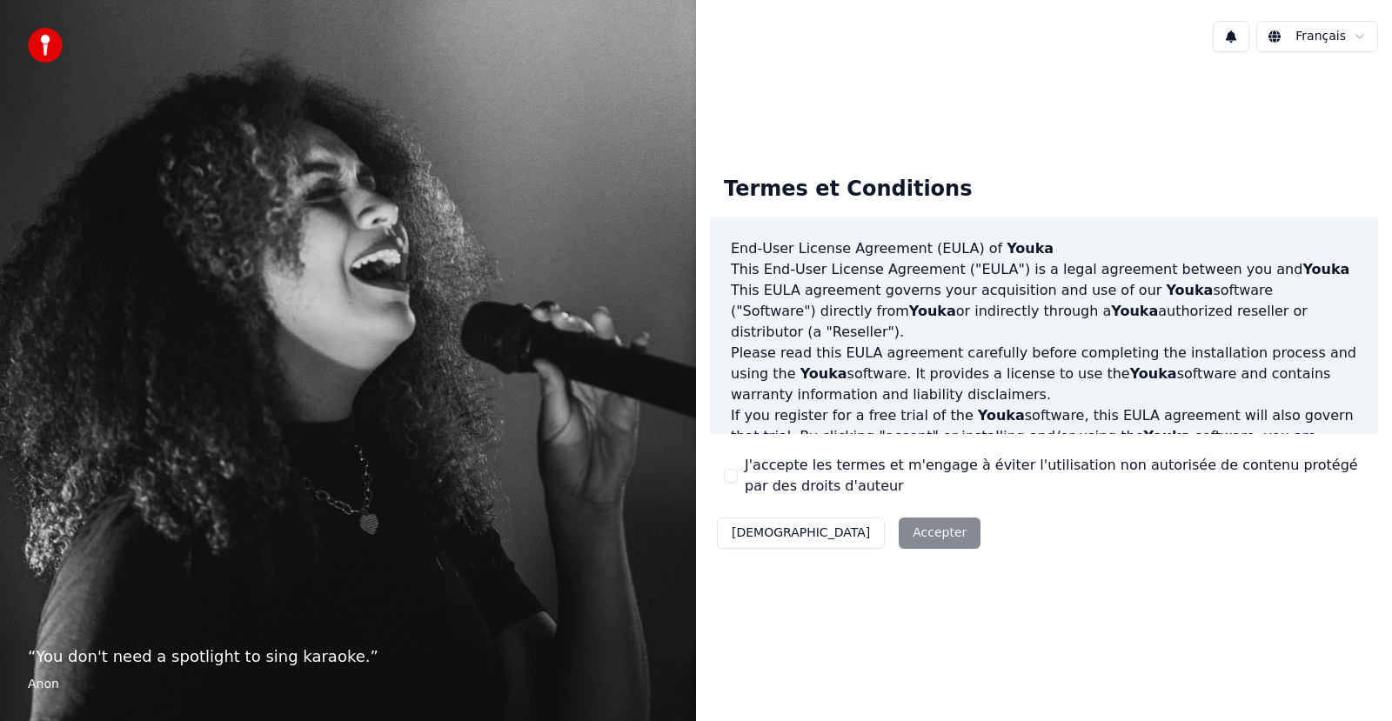 The image size is (1392, 721). I want to click on h3: End-User License Agreement (EULA) of, so click(1044, 249).